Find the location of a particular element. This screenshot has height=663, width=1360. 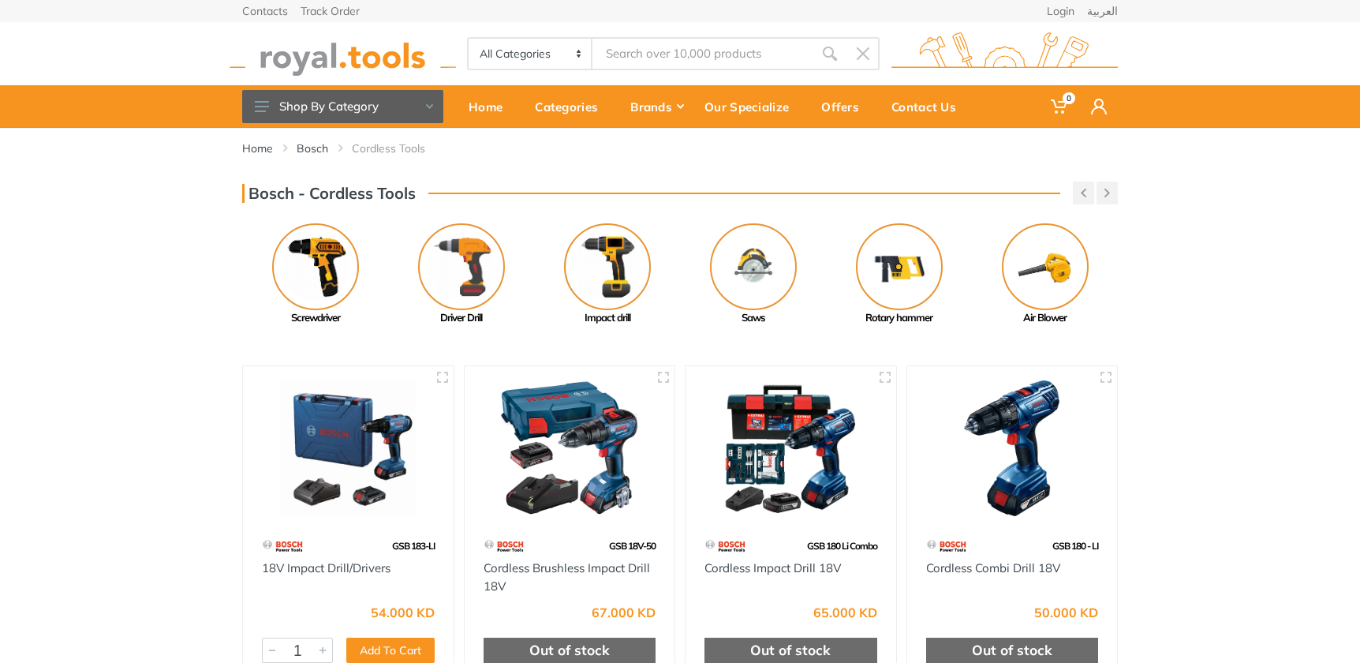

img: Royal - Driver Drill is located at coordinates (461, 267).